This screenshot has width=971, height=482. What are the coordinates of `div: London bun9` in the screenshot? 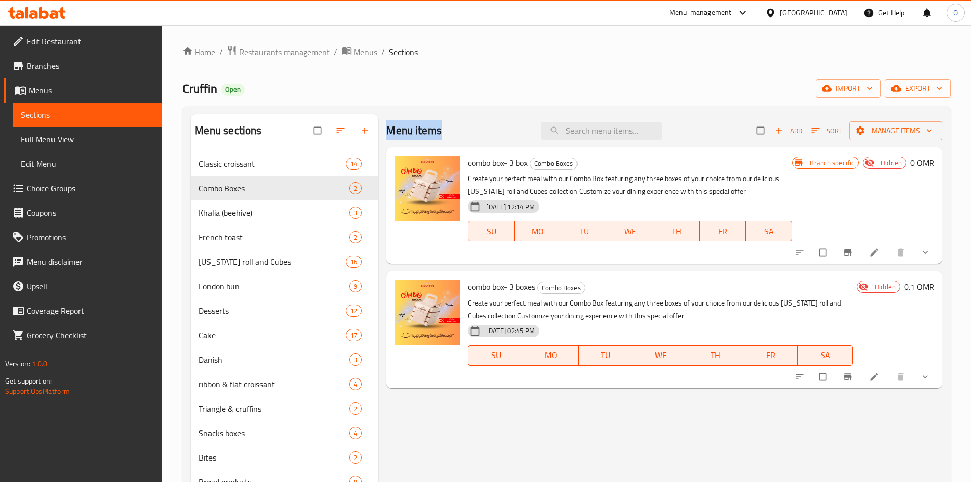 It's located at (284, 286).